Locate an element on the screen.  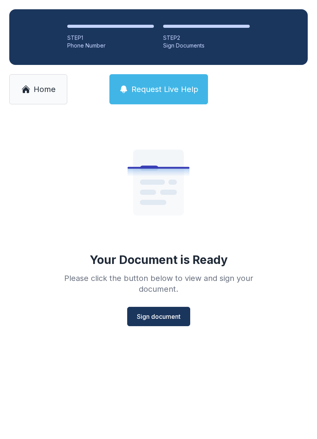
span: Sign document is located at coordinates (158, 317).